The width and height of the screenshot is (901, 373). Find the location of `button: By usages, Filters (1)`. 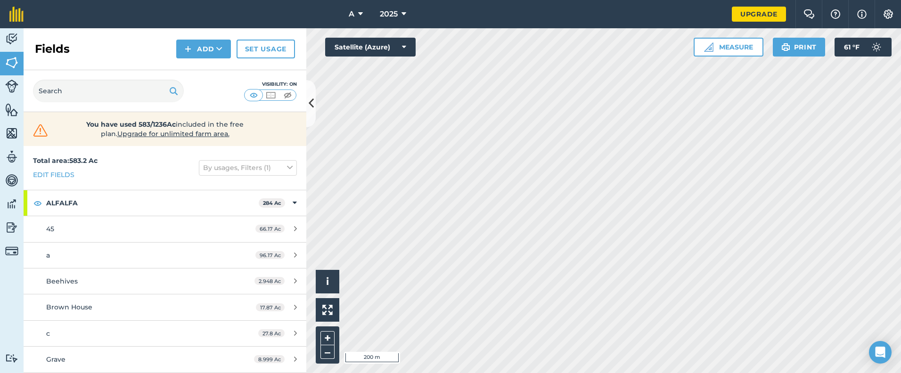

button: By usages, Filters (1) is located at coordinates (248, 168).